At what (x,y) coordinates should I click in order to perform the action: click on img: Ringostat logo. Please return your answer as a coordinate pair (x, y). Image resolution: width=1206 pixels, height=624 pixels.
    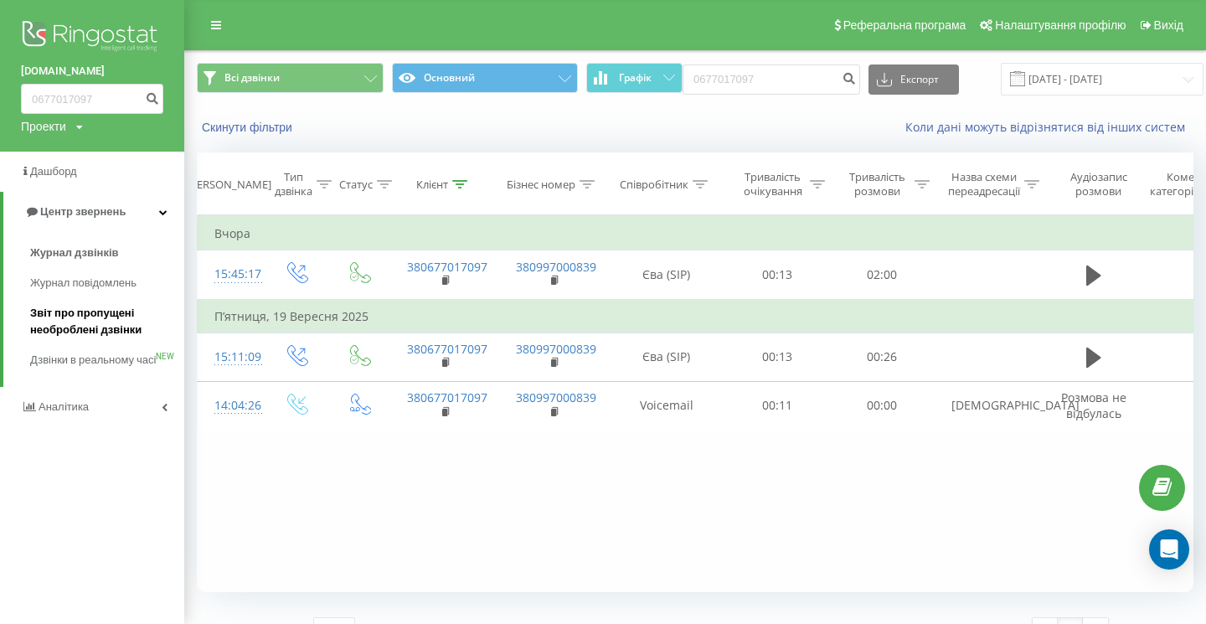
    Looking at the image, I should click on (92, 38).